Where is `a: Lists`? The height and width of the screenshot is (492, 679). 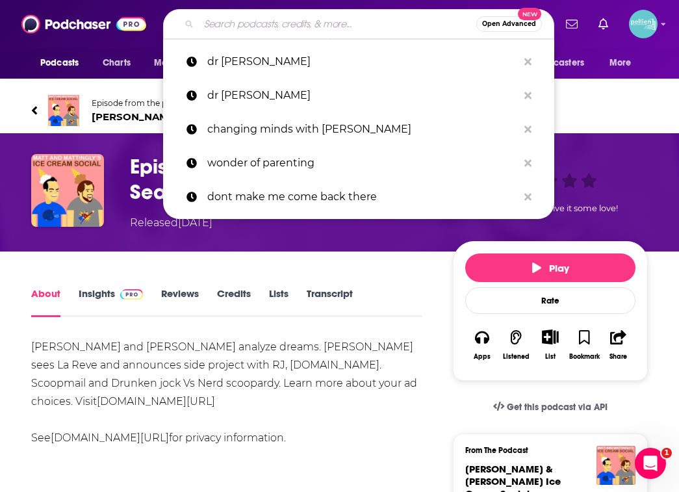 a: Lists is located at coordinates (279, 302).